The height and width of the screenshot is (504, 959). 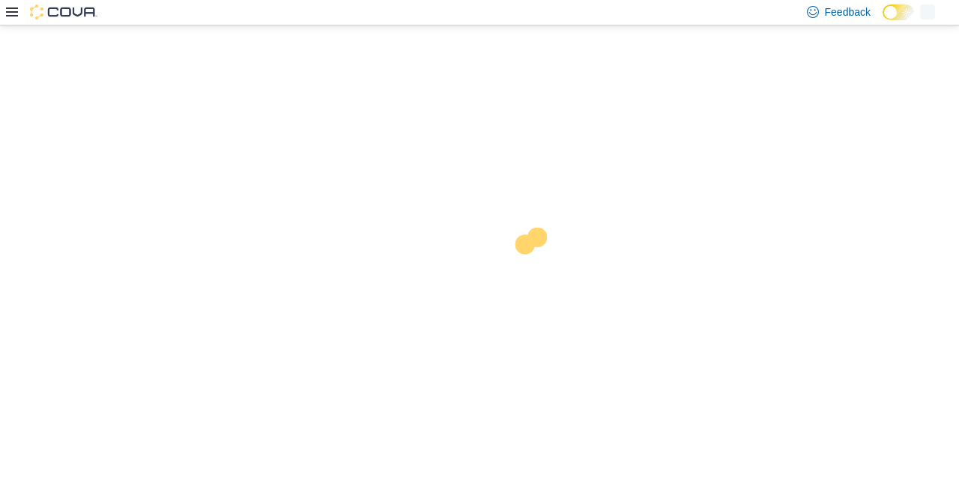 I want to click on img: Cova, so click(x=64, y=12).